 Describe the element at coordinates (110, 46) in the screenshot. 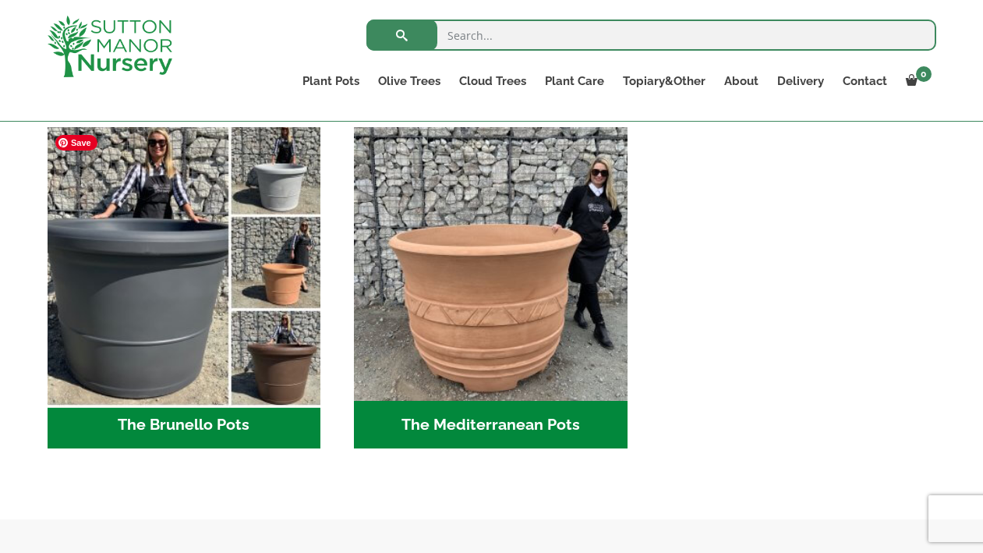

I see `img: logo` at that location.